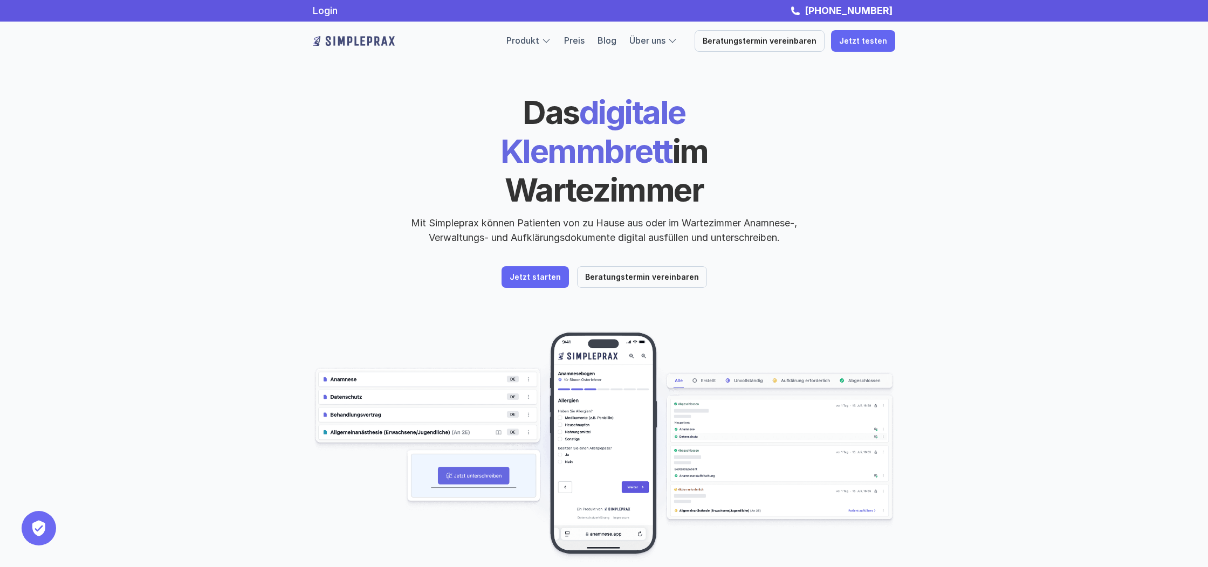  Describe the element at coordinates (523, 40) in the screenshot. I see `a: Produkt` at that location.